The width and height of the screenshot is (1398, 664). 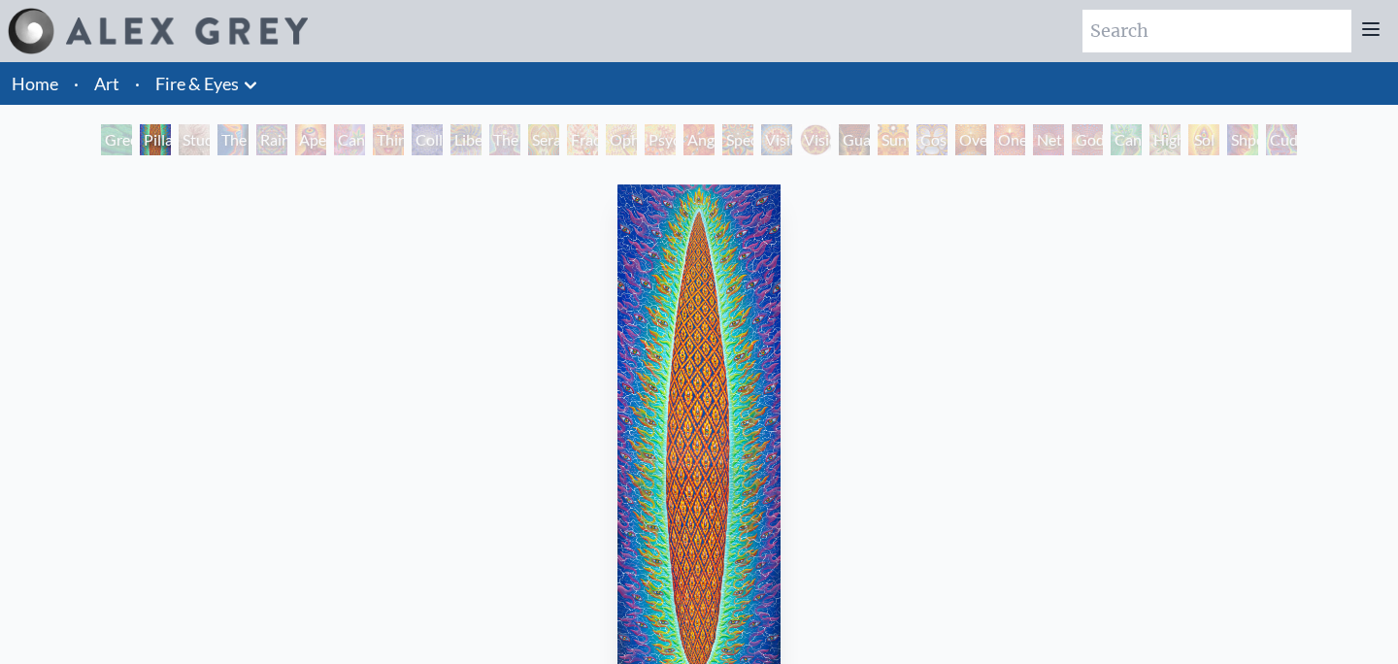 I want to click on div: Seraphic Transport Docking on the Third Eye, so click(x=544, y=140).